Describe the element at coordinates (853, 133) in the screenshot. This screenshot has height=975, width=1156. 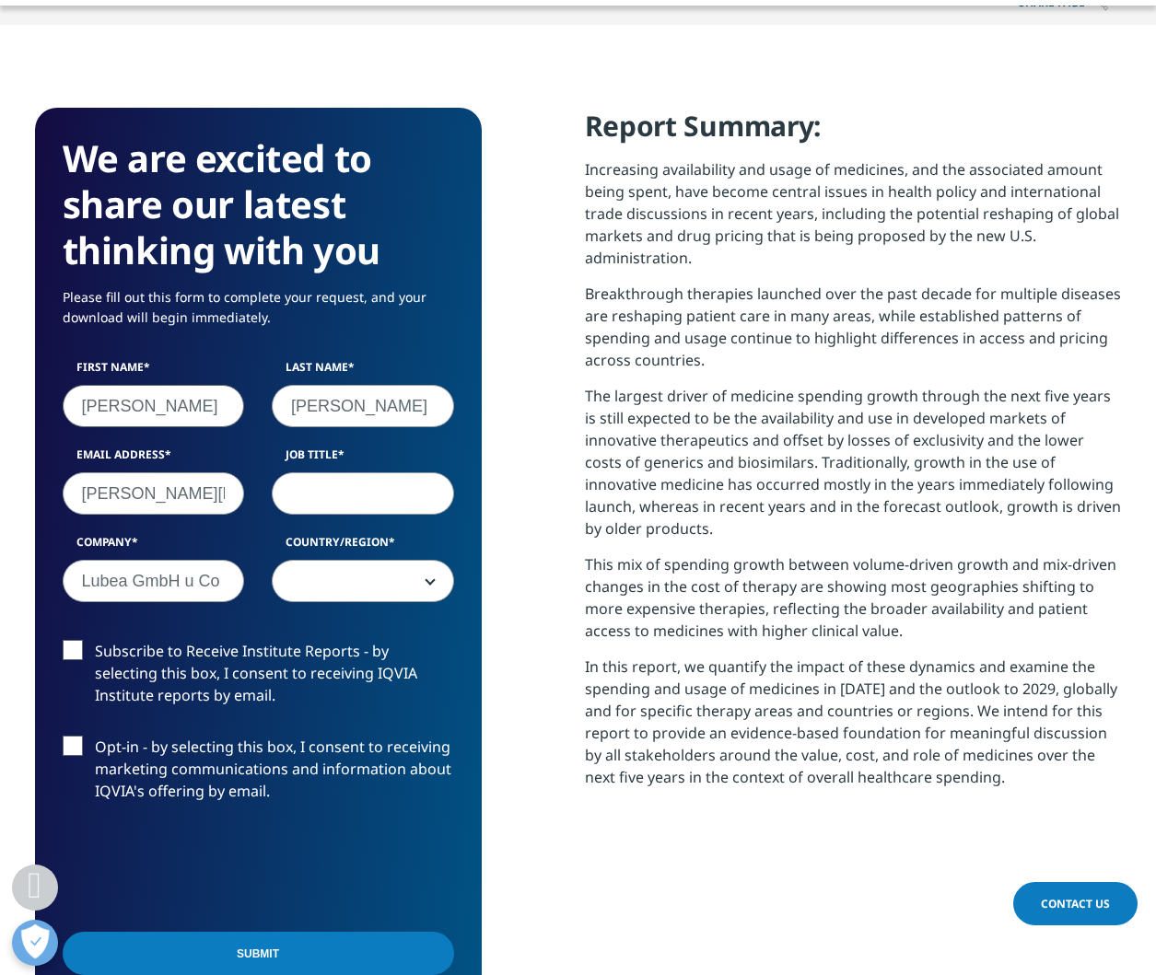
I see `h4: Report Summary:` at that location.